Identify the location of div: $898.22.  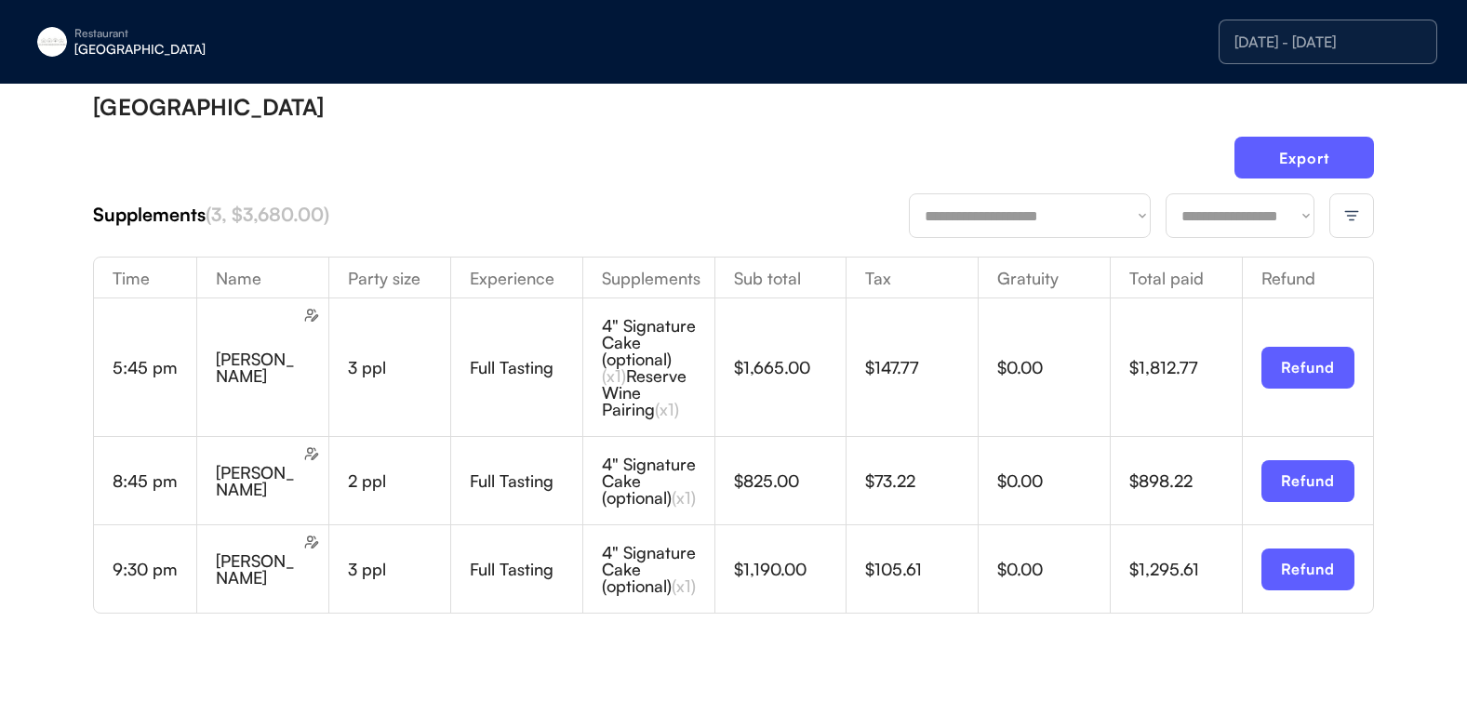
(1185, 481).